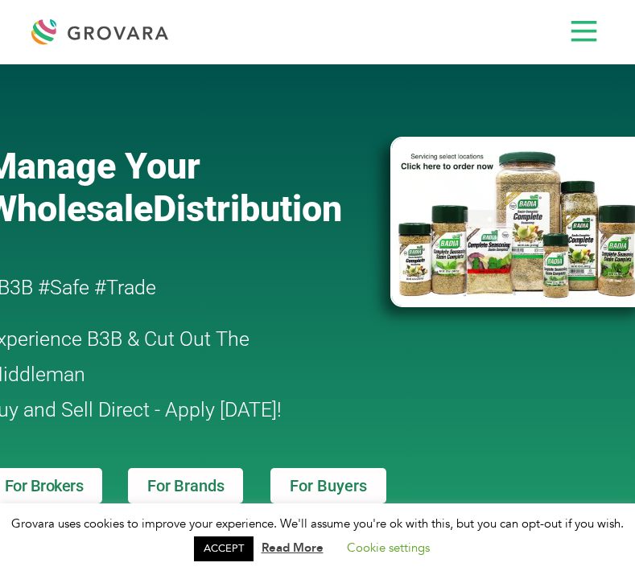  I want to click on a: For Brands, so click(185, 486).